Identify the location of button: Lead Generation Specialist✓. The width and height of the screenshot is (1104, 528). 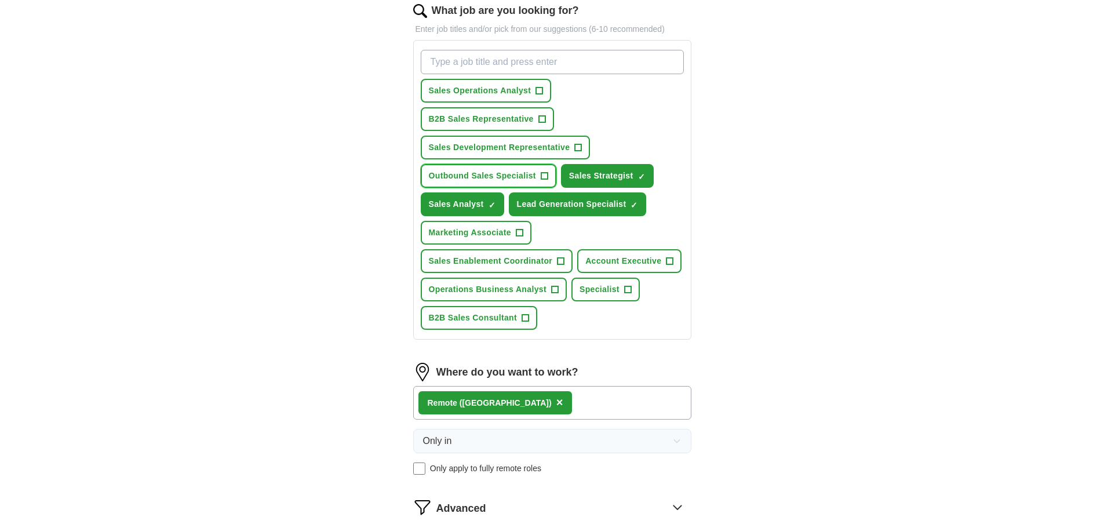
(578, 204).